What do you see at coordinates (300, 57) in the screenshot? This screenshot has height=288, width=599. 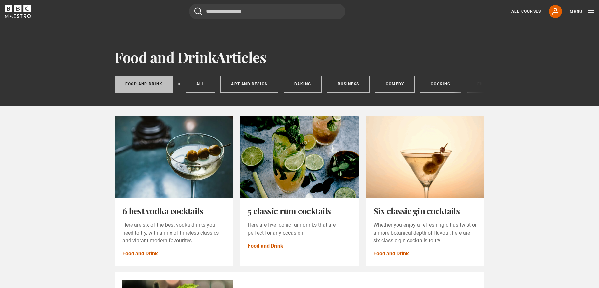 I see `h1: Articles` at bounding box center [300, 57].